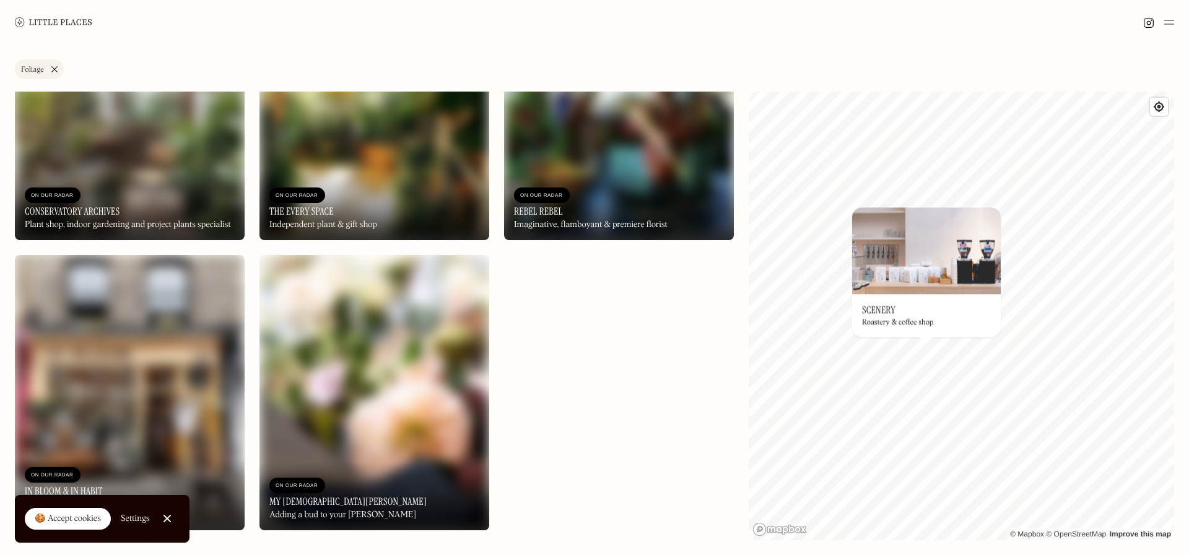 The height and width of the screenshot is (555, 1189). What do you see at coordinates (1159, 107) in the screenshot?
I see `span: Find my location` at bounding box center [1159, 107].